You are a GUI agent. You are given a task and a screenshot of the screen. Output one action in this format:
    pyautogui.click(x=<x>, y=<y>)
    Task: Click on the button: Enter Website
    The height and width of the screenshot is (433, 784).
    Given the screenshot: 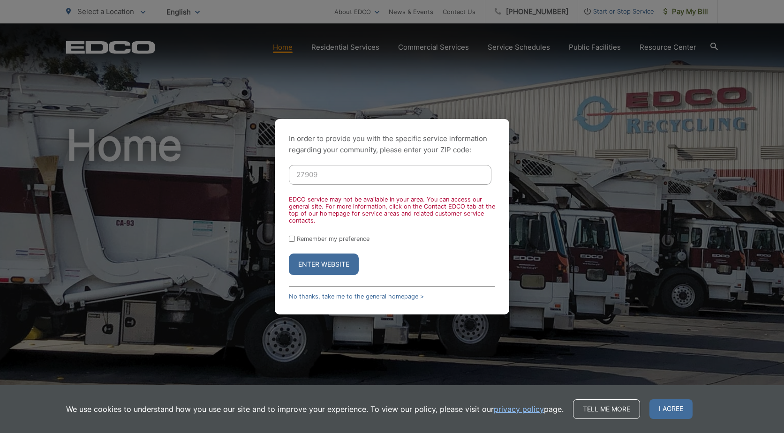 What is the action you would take?
    pyautogui.click(x=323, y=264)
    